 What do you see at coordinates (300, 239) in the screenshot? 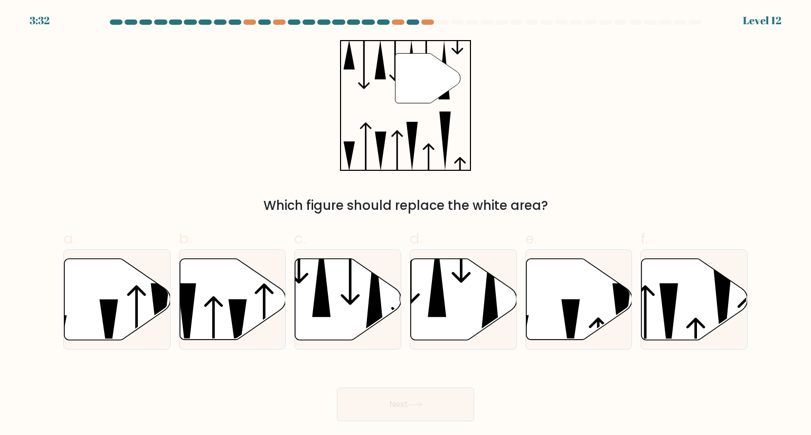
I see `span: c.` at bounding box center [300, 239].